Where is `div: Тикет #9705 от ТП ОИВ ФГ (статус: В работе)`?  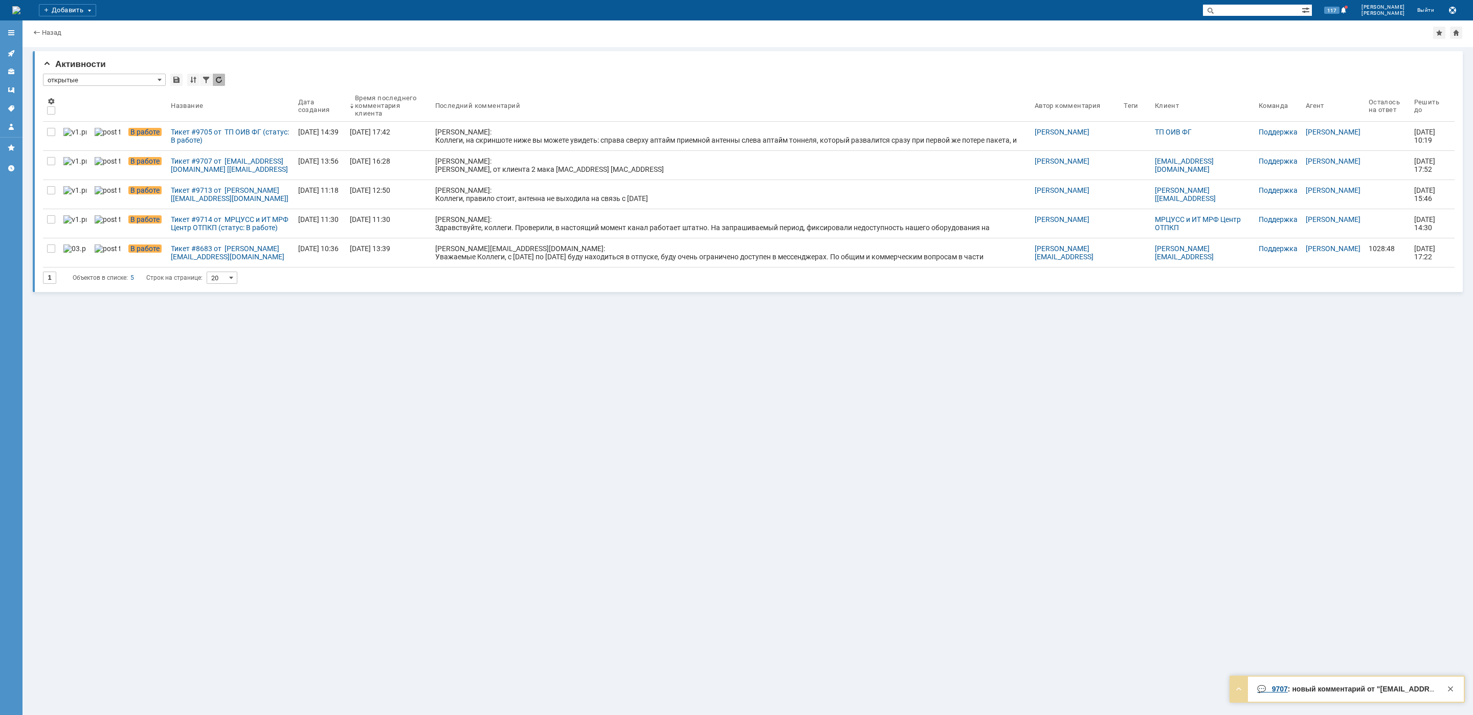 div: Тикет #9705 от ТП ОИВ ФГ (статус: В работе) is located at coordinates (230, 136).